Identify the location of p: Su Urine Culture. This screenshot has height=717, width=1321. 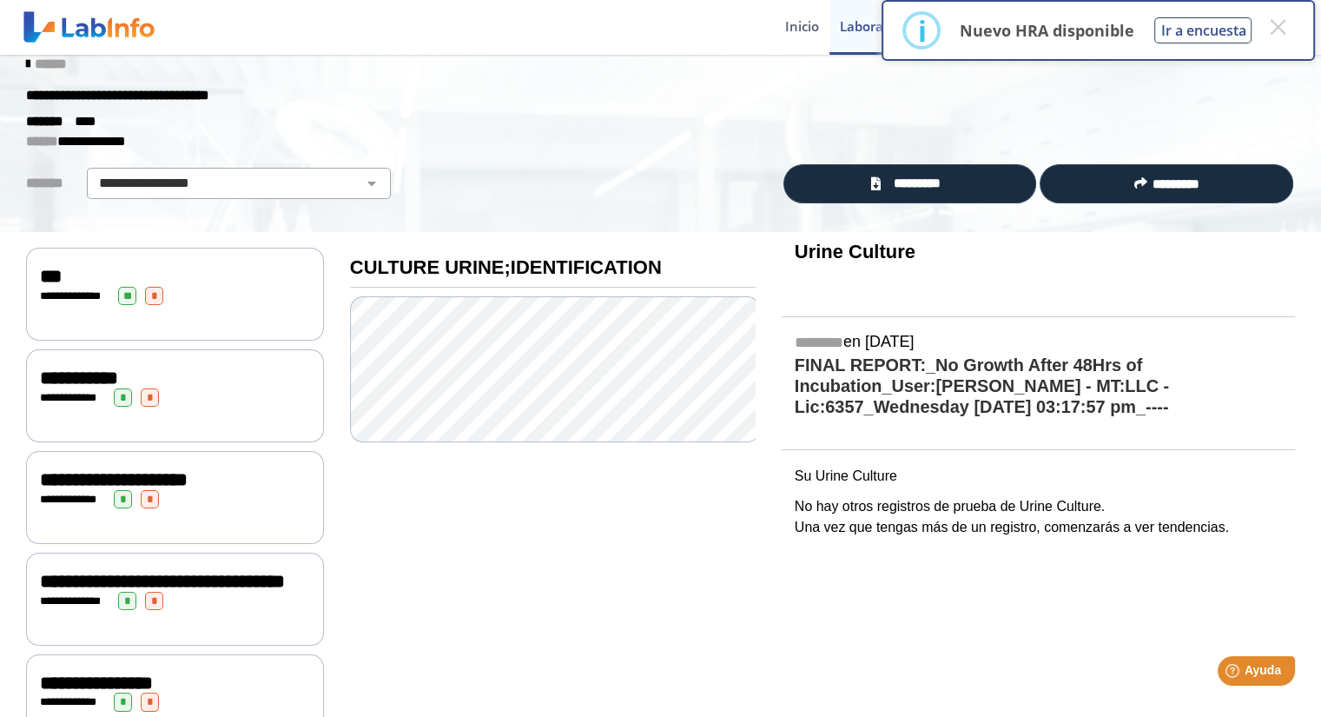
(1038, 476).